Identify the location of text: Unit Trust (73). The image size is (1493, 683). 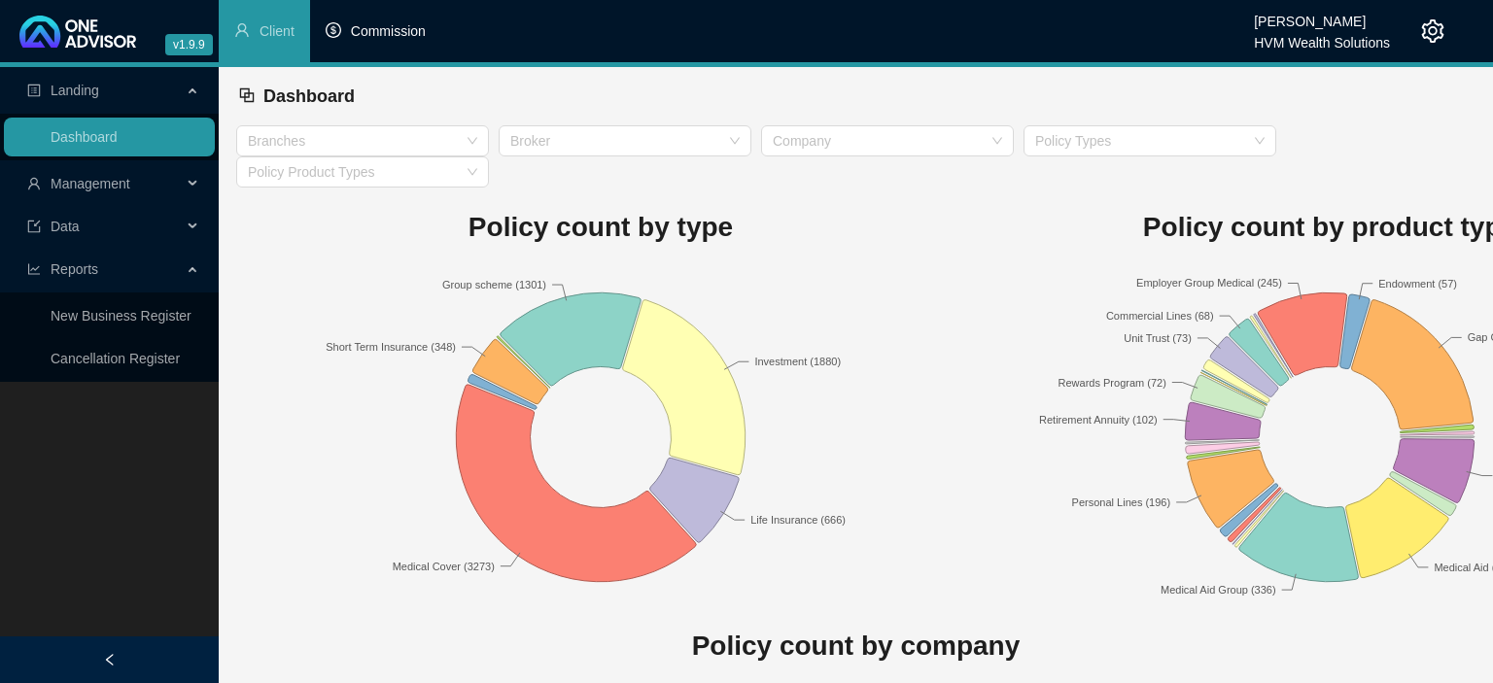
(1157, 337).